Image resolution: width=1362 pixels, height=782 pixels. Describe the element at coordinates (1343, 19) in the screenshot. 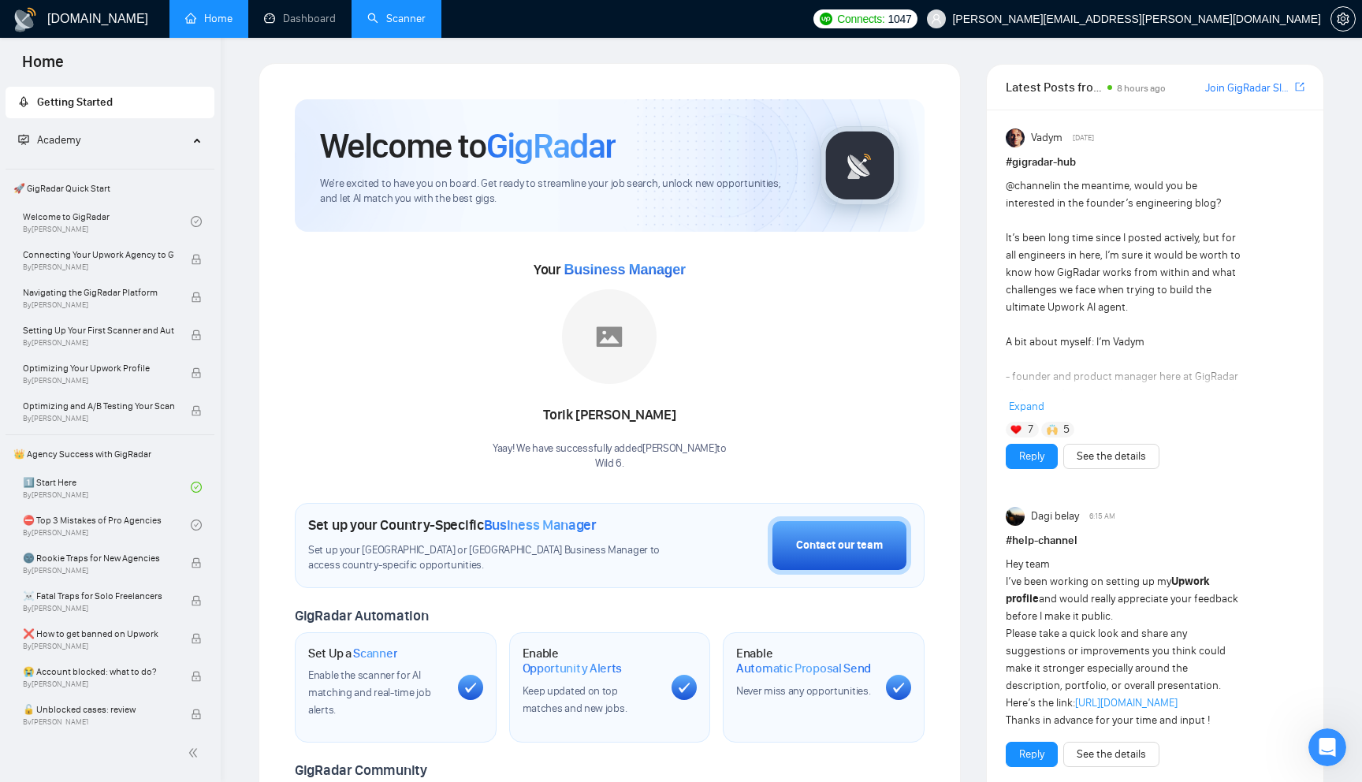

I see `button: setting` at that location.